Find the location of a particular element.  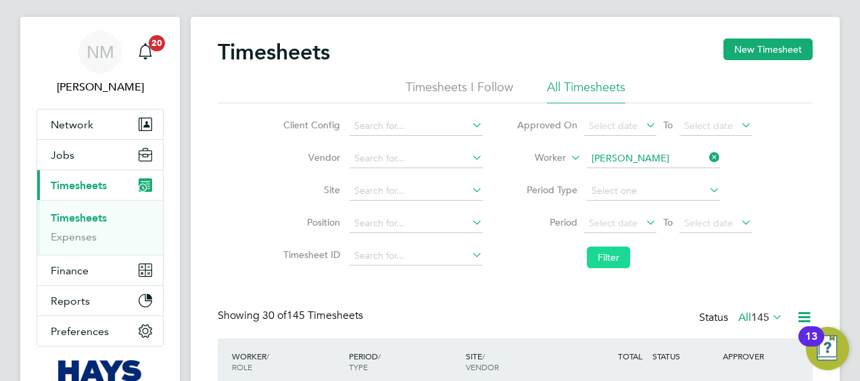

a: Timesheets is located at coordinates (78, 218).